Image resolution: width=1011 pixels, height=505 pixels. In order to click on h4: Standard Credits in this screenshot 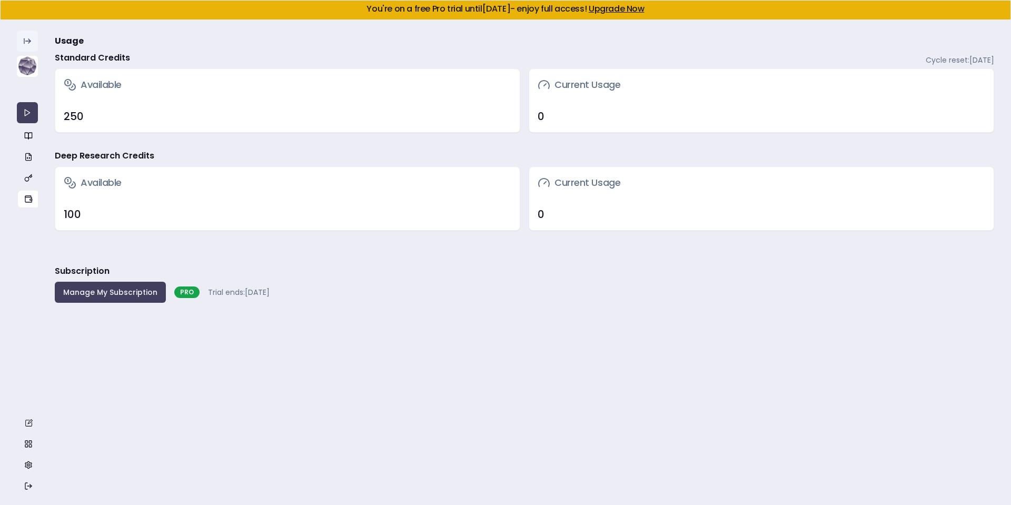, I will do `click(92, 58)`.